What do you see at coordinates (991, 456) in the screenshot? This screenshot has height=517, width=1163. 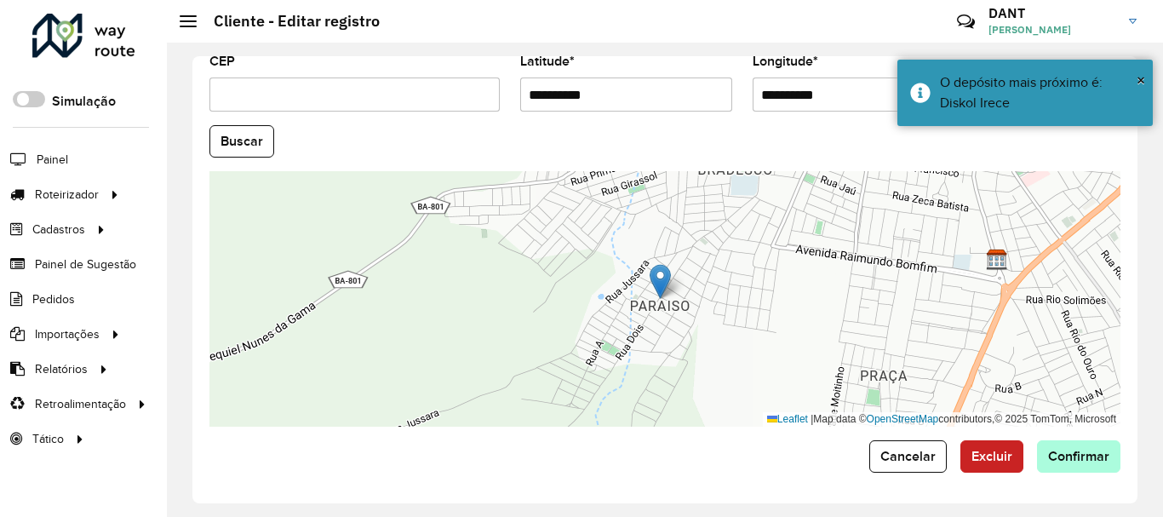 I see `button: Excluir` at bounding box center [991, 456].